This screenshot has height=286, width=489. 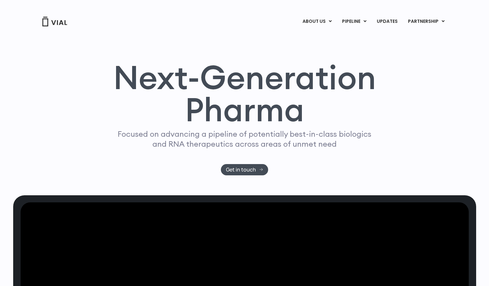 What do you see at coordinates (241, 170) in the screenshot?
I see `span: Get in touch` at bounding box center [241, 170].